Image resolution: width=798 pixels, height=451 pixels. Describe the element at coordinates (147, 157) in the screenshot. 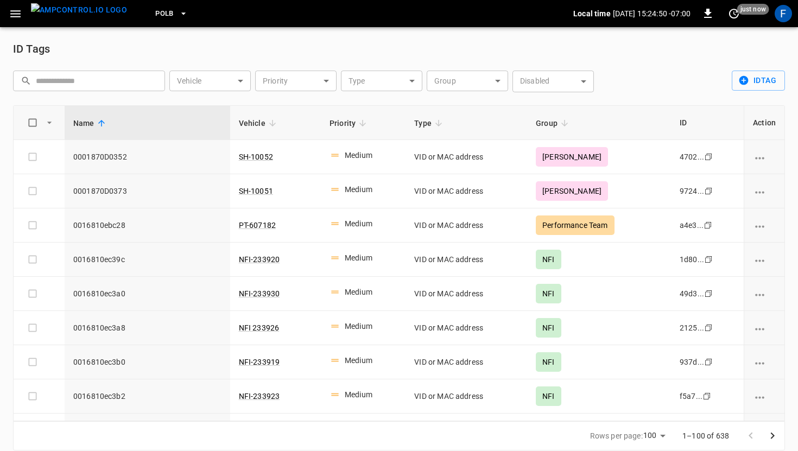

I see `span: 0001870D0352` at that location.